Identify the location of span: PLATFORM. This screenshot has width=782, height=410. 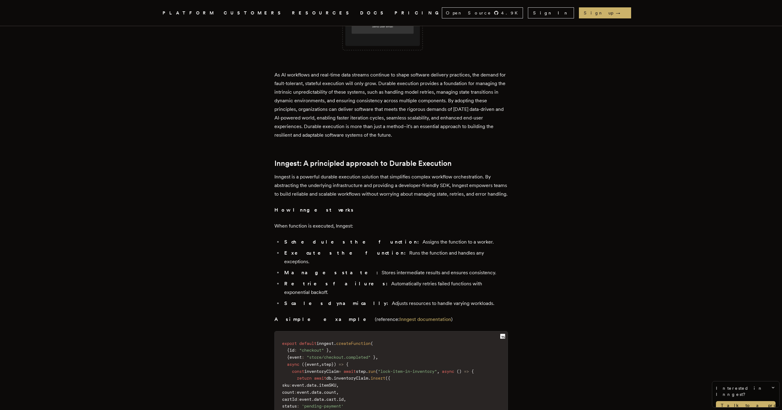
(189, 13).